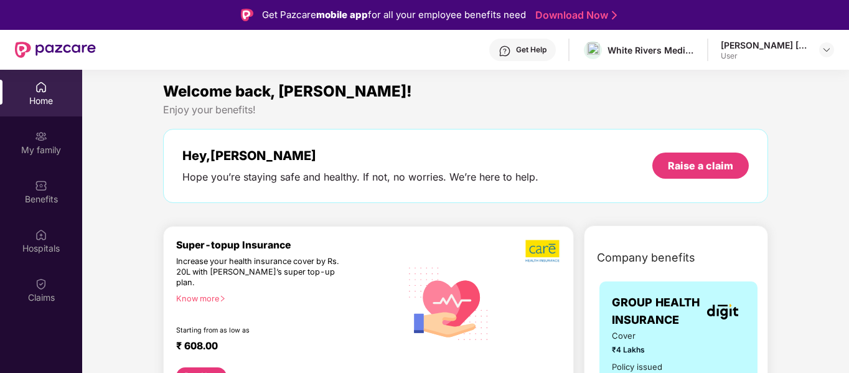 The height and width of the screenshot is (373, 849). I want to click on div: White Rivers Media Solutions Private Limited, so click(651, 50).